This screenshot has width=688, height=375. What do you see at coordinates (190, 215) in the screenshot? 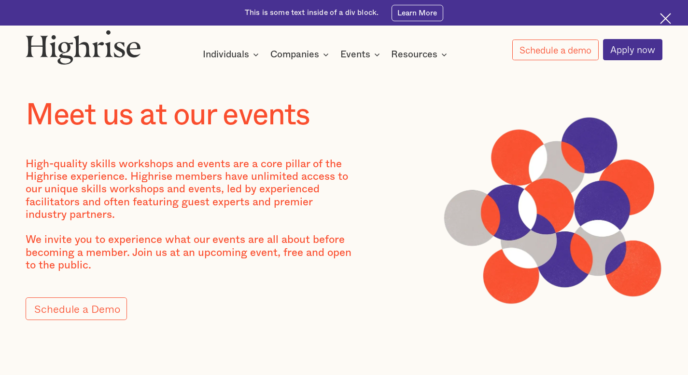
I see `div: High-quality skills workshops and events are a core pillar of the Highrise experience. Highrise m...` at bounding box center [190, 215].